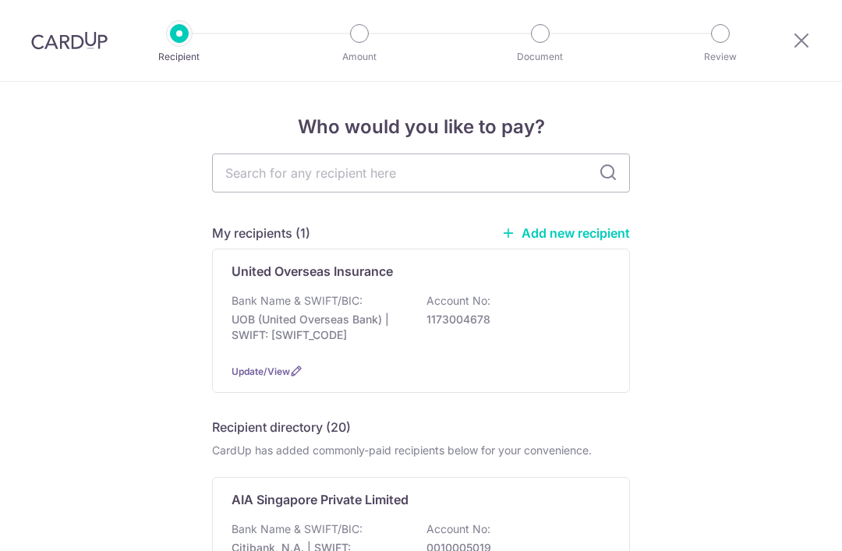 Image resolution: width=842 pixels, height=551 pixels. I want to click on input: Search for any recipient here, so click(421, 173).